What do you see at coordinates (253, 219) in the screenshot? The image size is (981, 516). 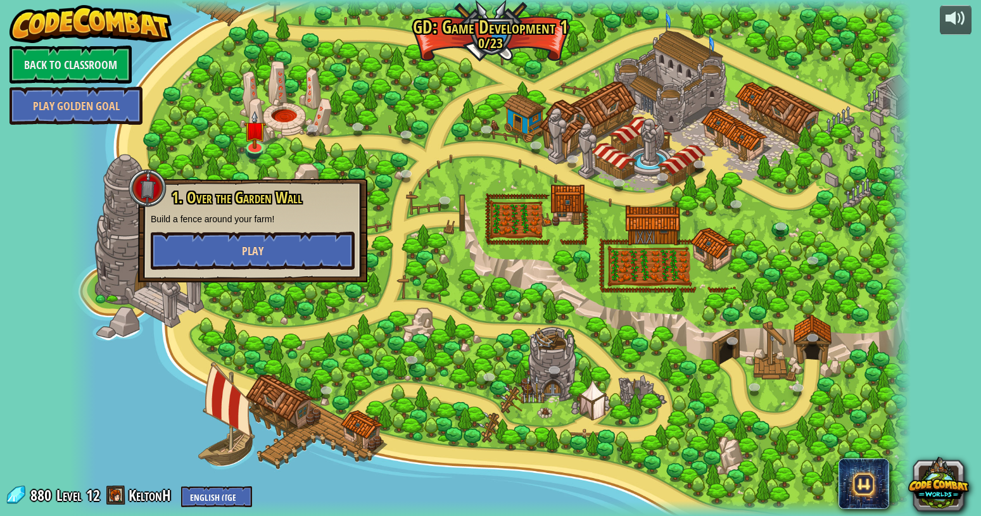 I see `p: Build a fence around your farm!` at bounding box center [253, 219].